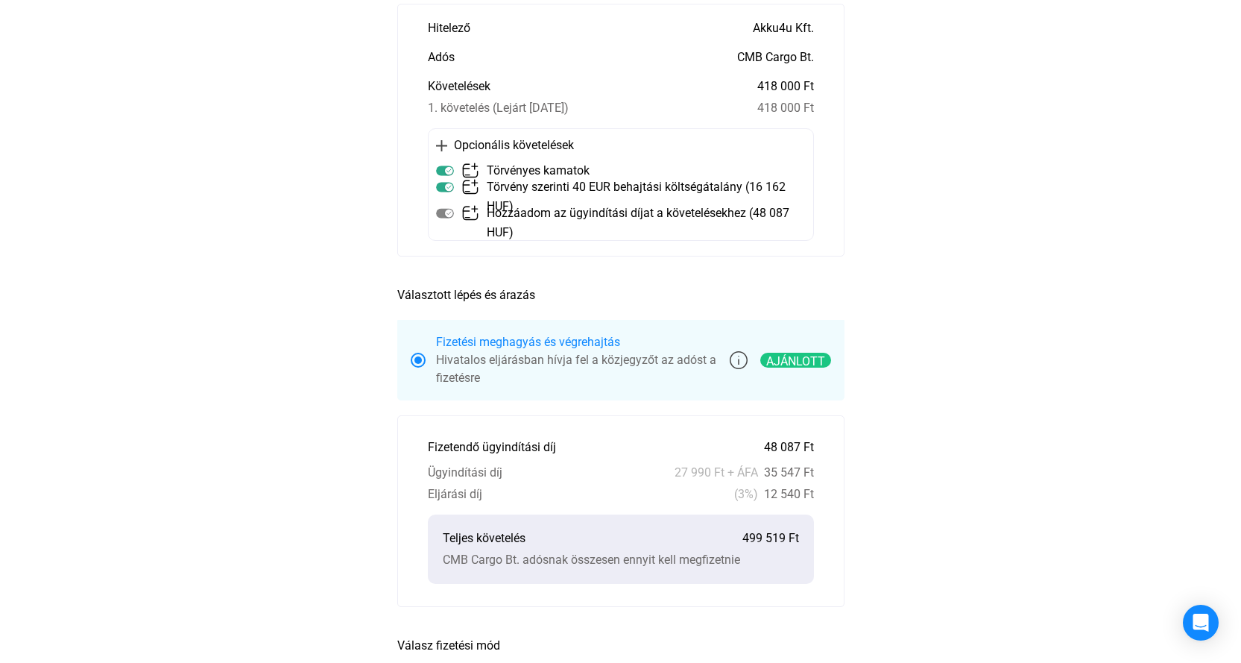 Image resolution: width=1241 pixels, height=663 pixels. What do you see at coordinates (638, 222) in the screenshot?
I see `font: Hozzáadom az ügyindítási díjat a követelésekhez (48 087 HUF)` at bounding box center [638, 222].